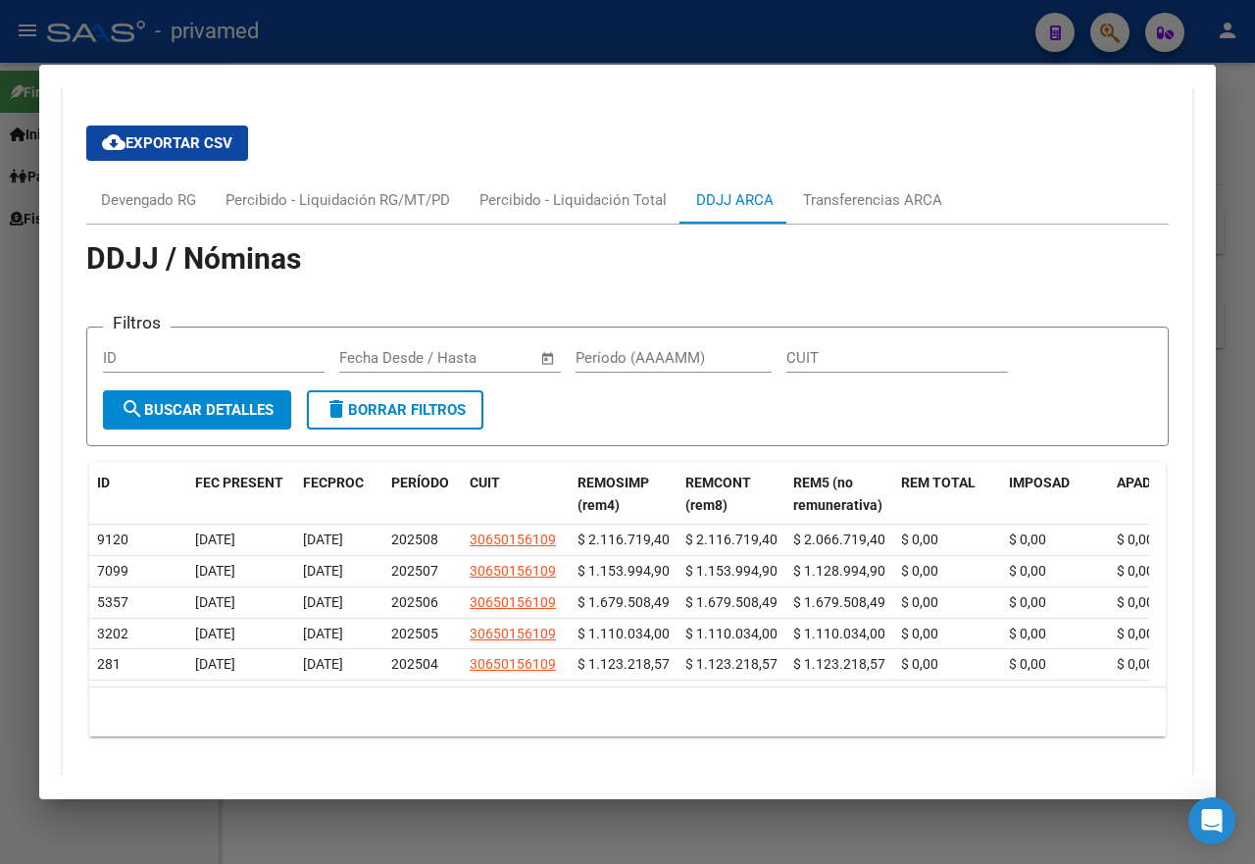 The height and width of the screenshot is (864, 1255). What do you see at coordinates (337, 200) in the screenshot?
I see `div: Percibido - Liquidación RG/MT/PD` at bounding box center [337, 200].